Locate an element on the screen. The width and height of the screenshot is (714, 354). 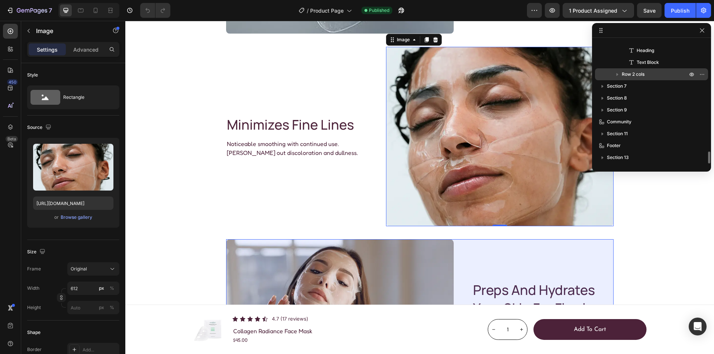
span: Section 11 is located at coordinates (617, 134).